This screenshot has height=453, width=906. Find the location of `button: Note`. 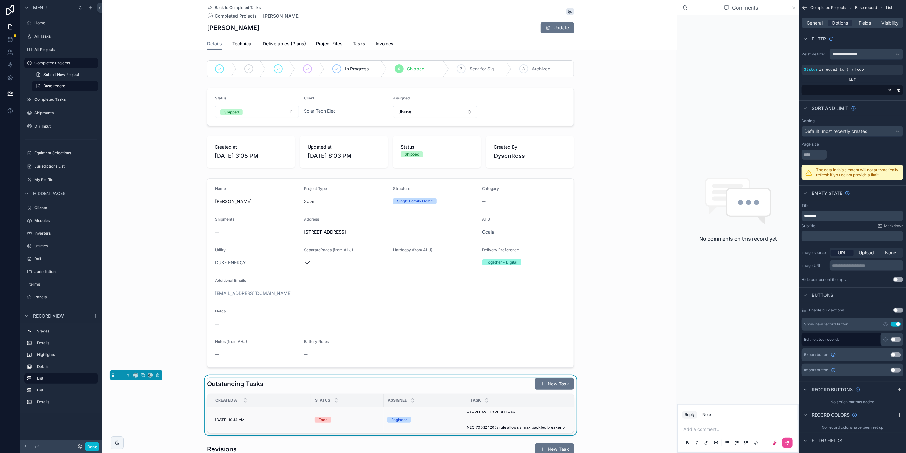

button: Note is located at coordinates (706, 414).